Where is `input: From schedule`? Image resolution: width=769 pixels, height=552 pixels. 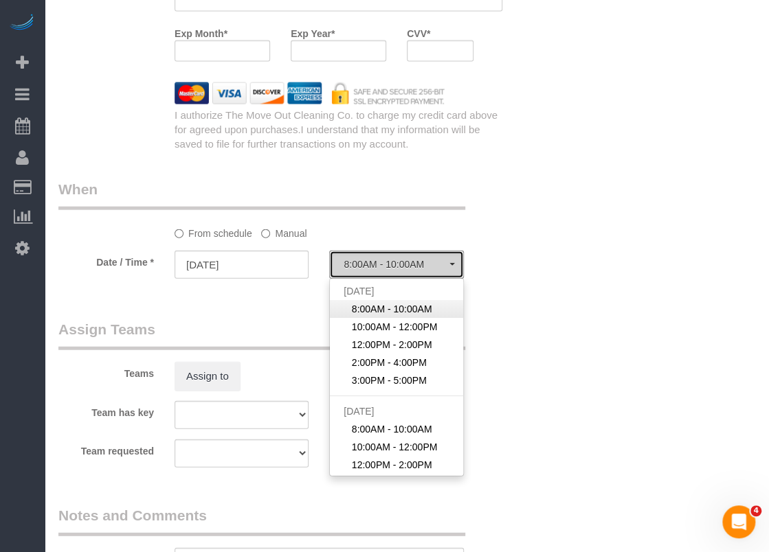
input: From schedule is located at coordinates (179, 234).